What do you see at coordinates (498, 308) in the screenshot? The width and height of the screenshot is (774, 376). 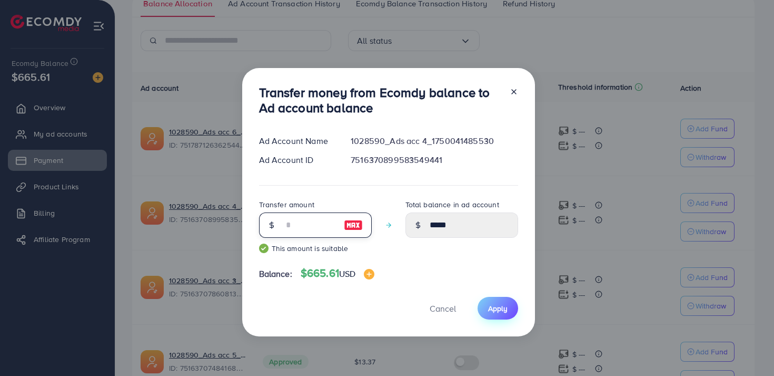 I see `button: Apply` at bounding box center [498, 308].